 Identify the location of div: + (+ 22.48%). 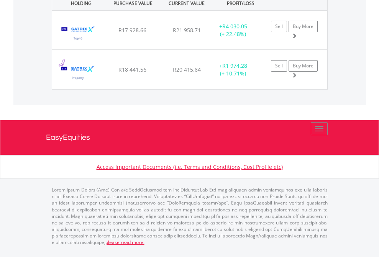
(233, 30).